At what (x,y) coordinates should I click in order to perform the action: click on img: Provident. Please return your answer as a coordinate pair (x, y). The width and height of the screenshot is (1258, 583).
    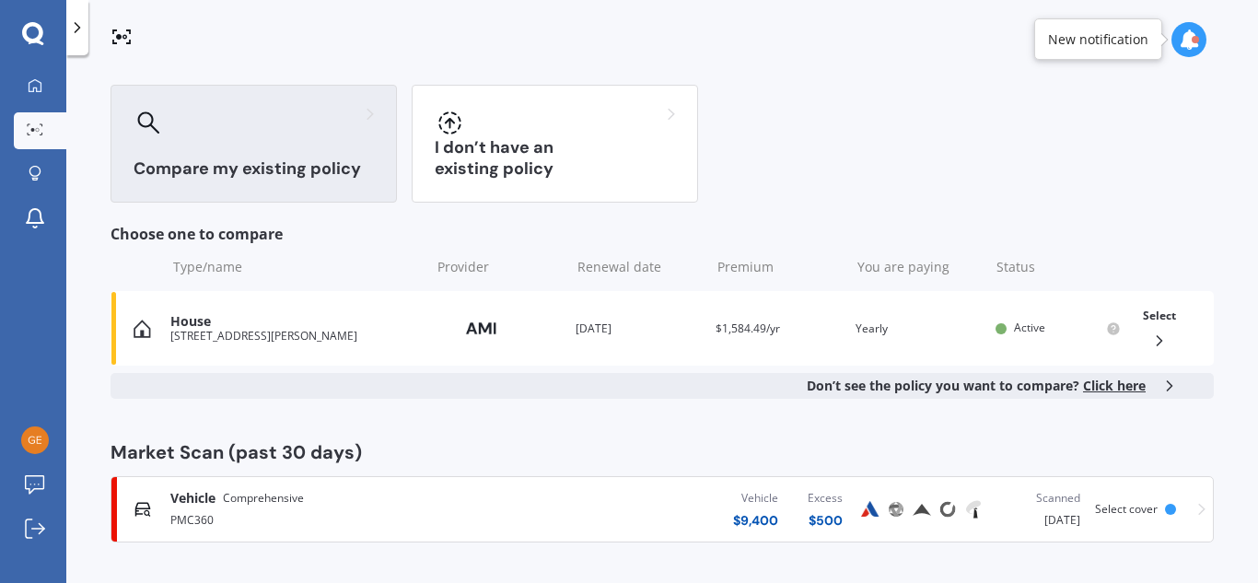
    Looking at the image, I should click on (922, 509).